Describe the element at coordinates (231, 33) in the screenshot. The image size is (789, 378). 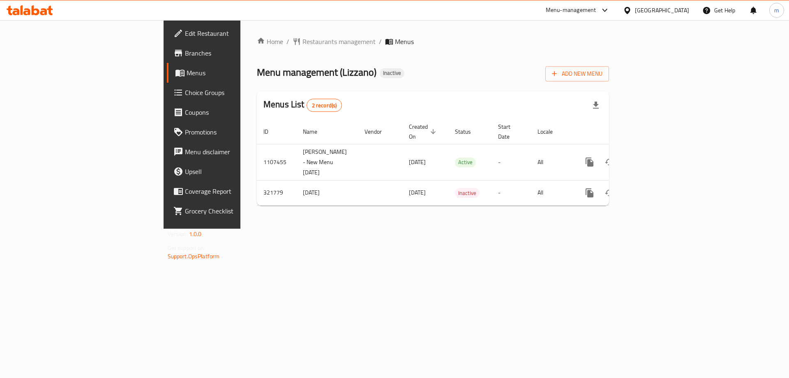
I see `a: Edit Restaurant` at that location.